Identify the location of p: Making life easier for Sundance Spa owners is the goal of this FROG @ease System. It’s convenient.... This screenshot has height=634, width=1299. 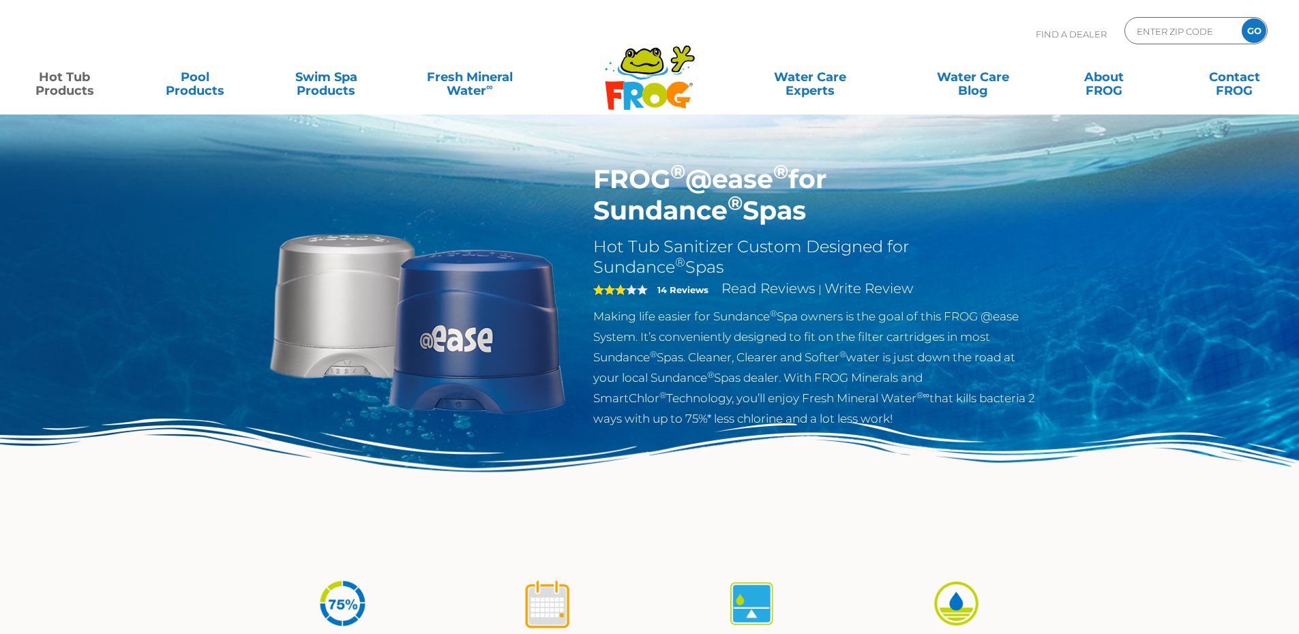
(815, 368).